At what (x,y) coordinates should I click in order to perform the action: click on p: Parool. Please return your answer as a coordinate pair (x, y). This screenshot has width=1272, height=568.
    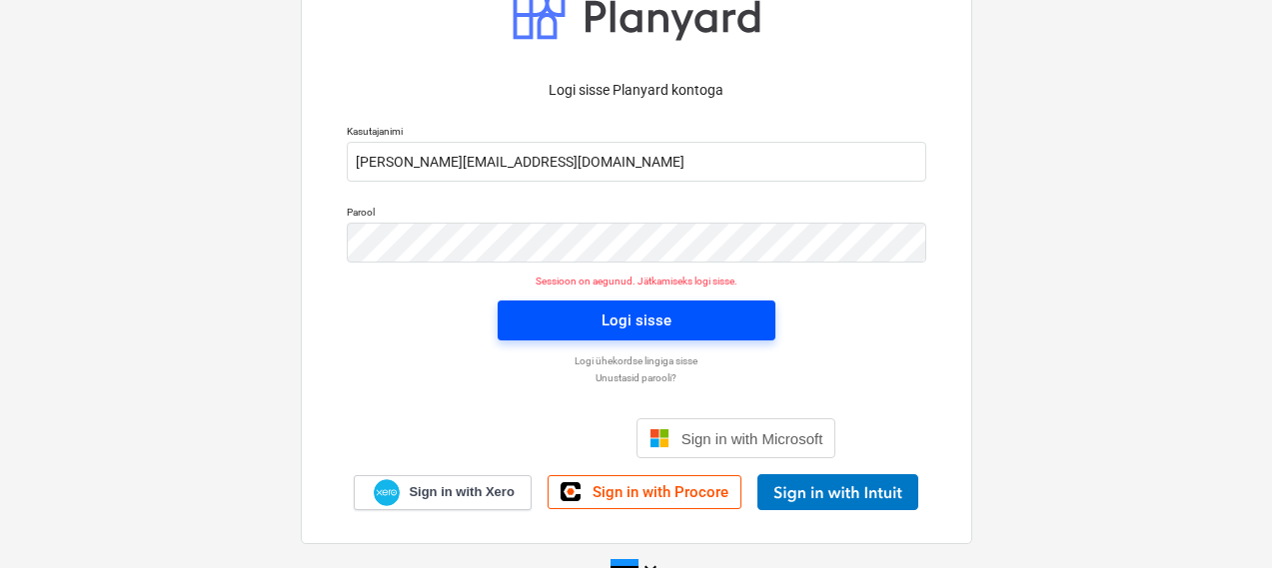
    Looking at the image, I should click on (636, 214).